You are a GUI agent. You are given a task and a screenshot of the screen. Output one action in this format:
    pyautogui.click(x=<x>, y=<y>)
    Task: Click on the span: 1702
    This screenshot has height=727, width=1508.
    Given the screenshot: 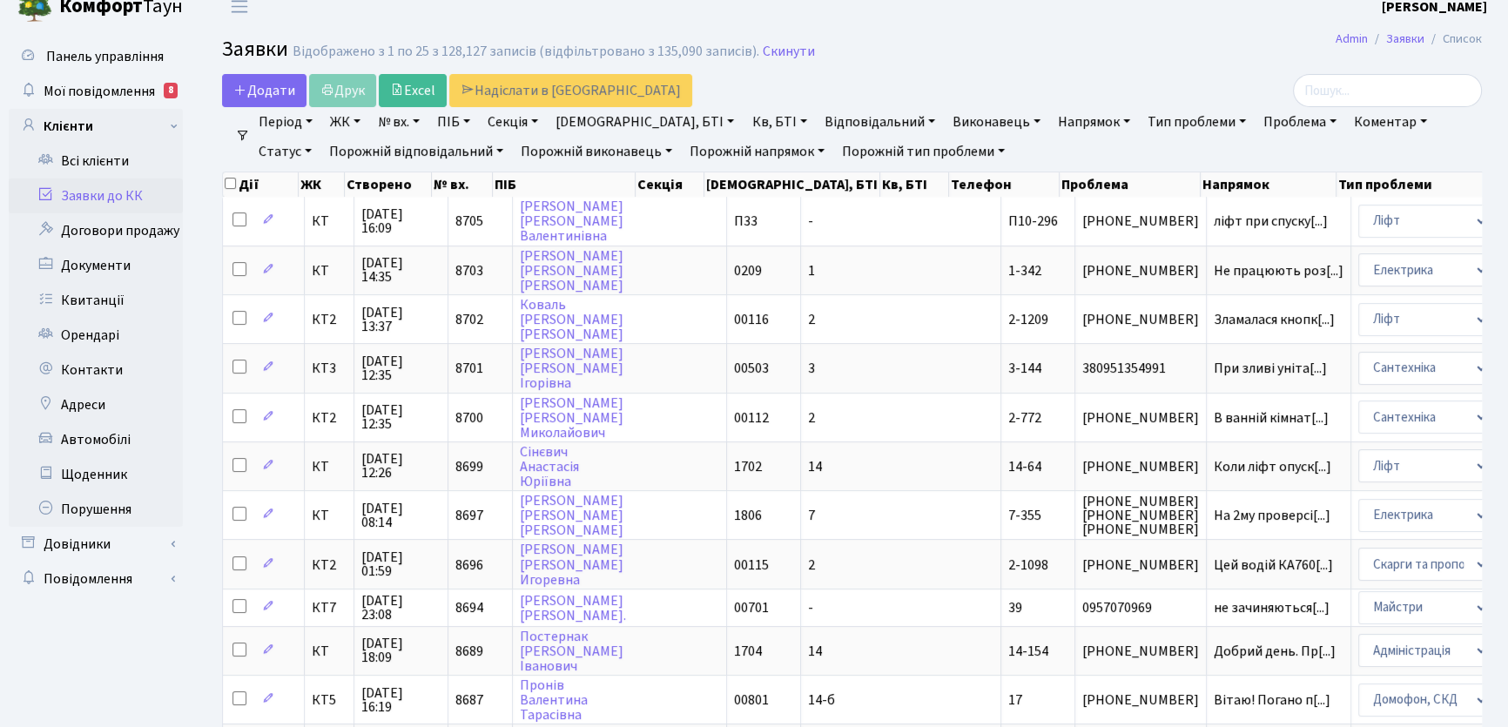 What is the action you would take?
    pyautogui.click(x=748, y=467)
    